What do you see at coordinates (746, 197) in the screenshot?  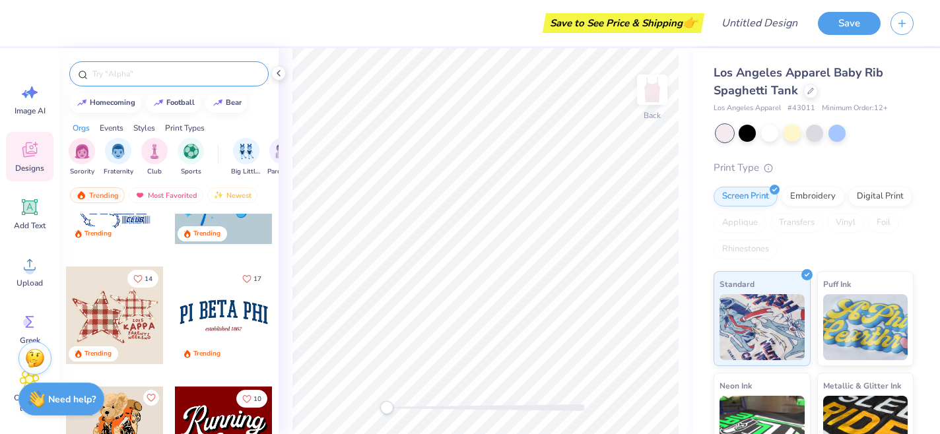 I see `div: Screen Print` at bounding box center [746, 197].